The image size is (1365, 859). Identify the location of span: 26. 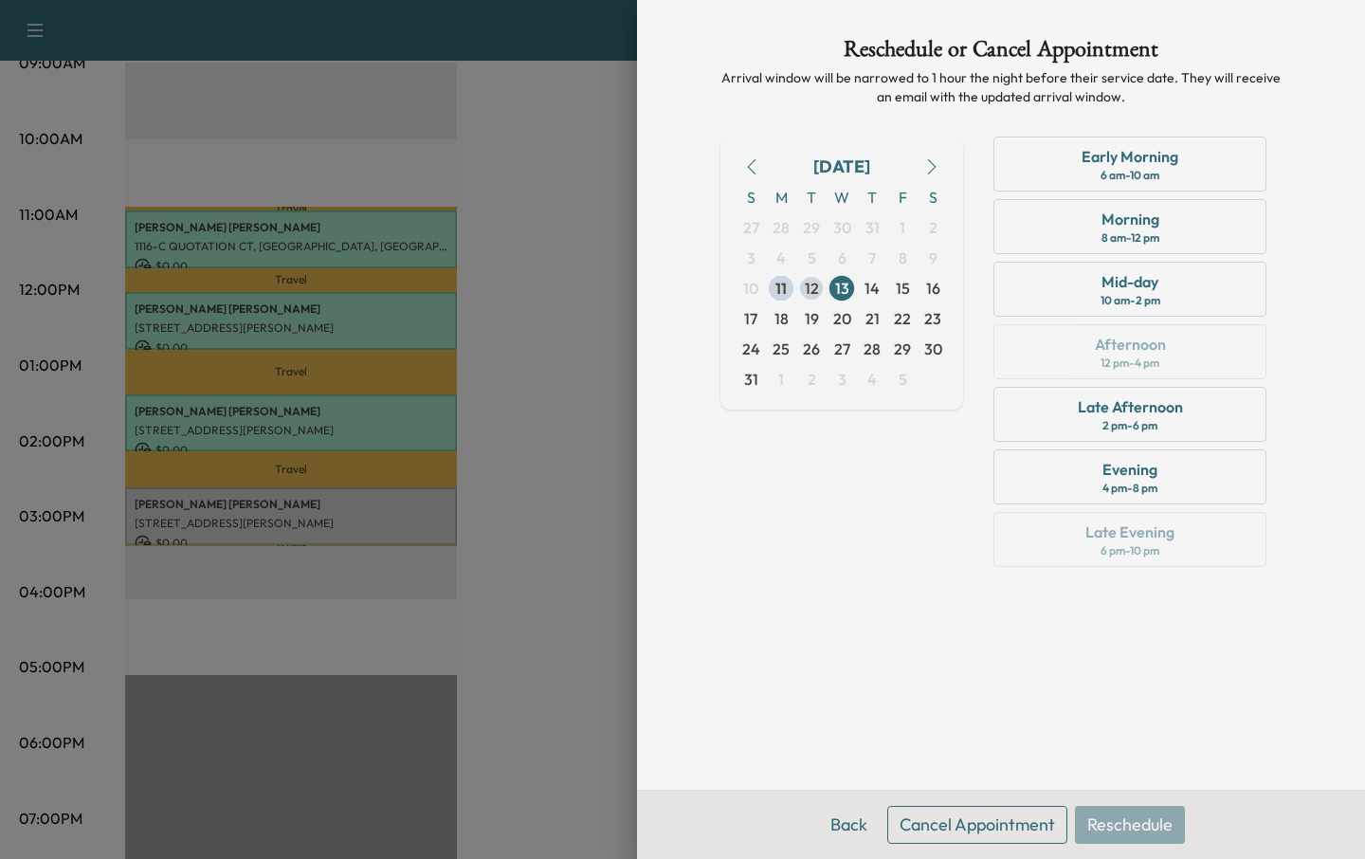
(811, 349).